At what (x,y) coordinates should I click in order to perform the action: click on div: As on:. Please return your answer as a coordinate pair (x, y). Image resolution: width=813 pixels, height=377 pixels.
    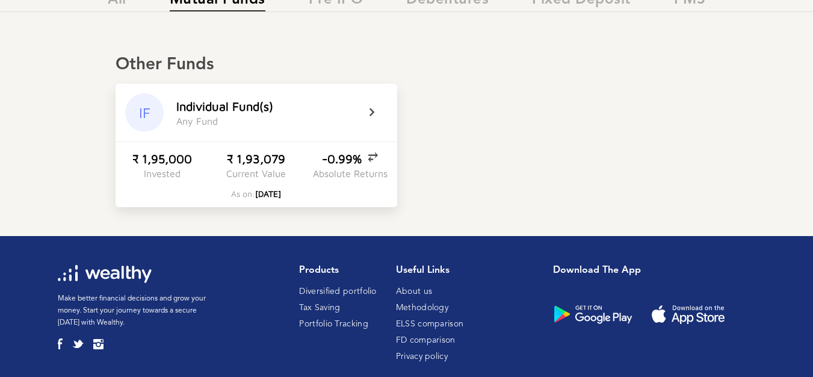
    Looking at the image, I should click on (256, 193).